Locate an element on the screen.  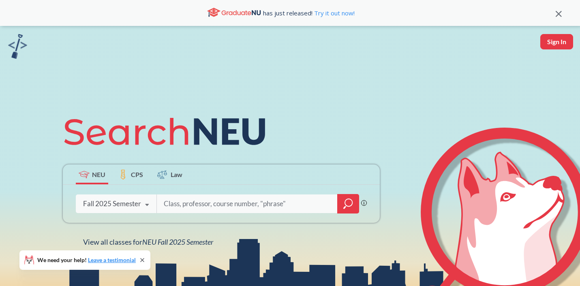
span: View all classes for is located at coordinates (148, 242).